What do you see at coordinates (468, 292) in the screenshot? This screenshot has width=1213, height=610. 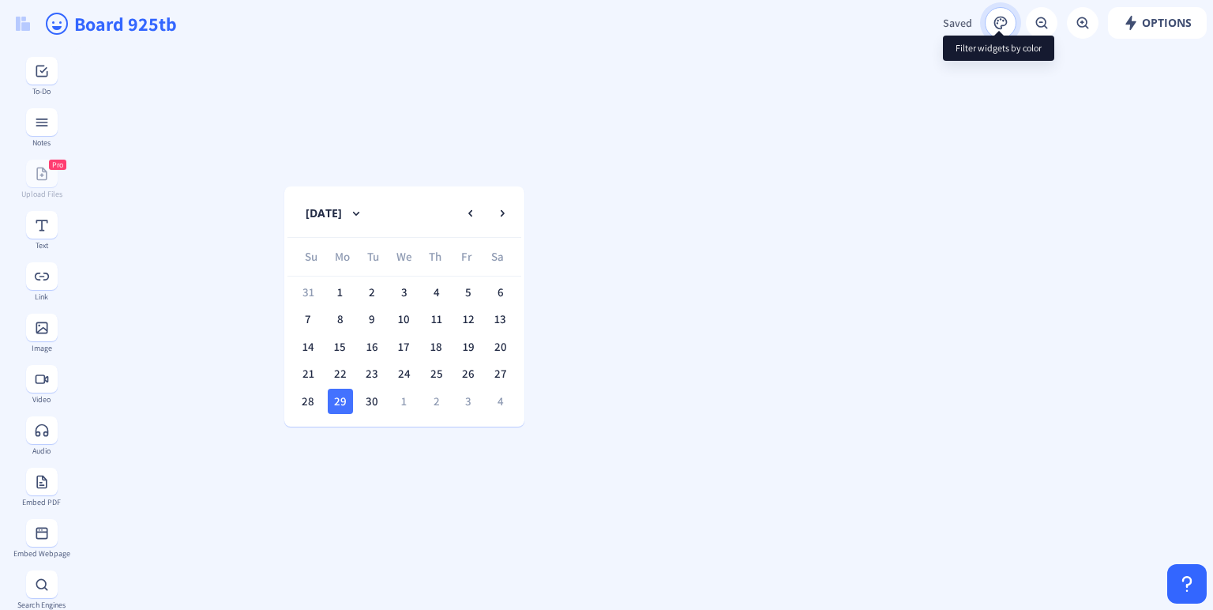 I see `div: 5` at bounding box center [468, 292].